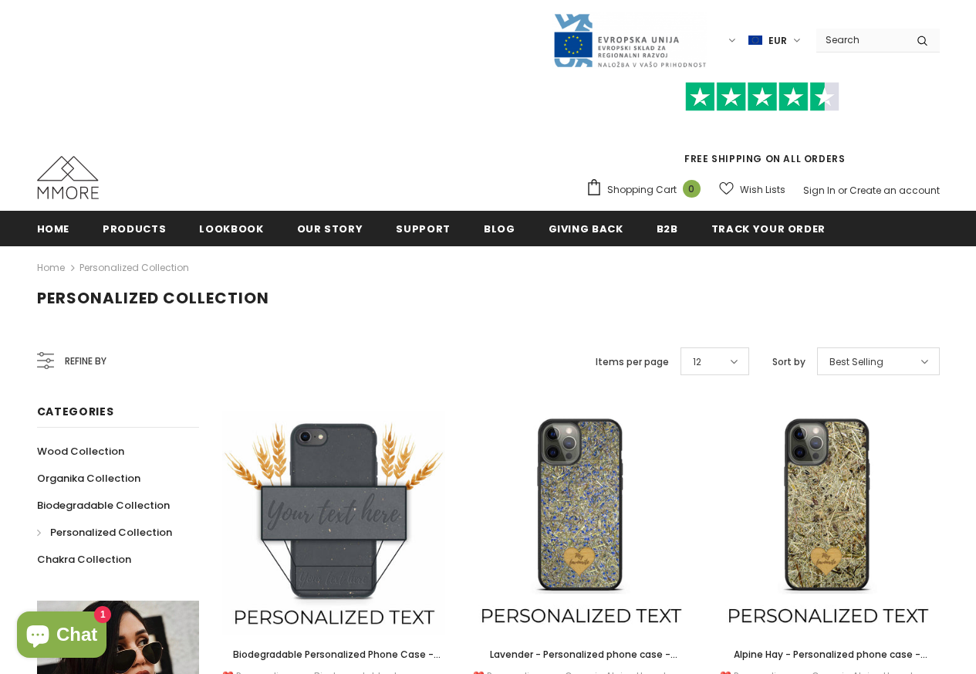 Image resolution: width=976 pixels, height=674 pixels. Describe the element at coordinates (667, 228) in the screenshot. I see `span: B2B` at that location.